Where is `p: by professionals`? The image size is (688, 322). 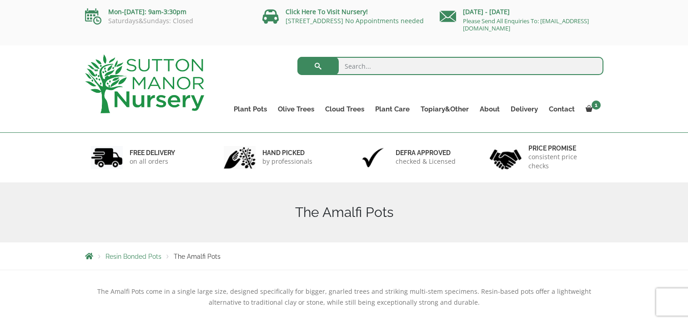
p: by professionals is located at coordinates (287, 161).